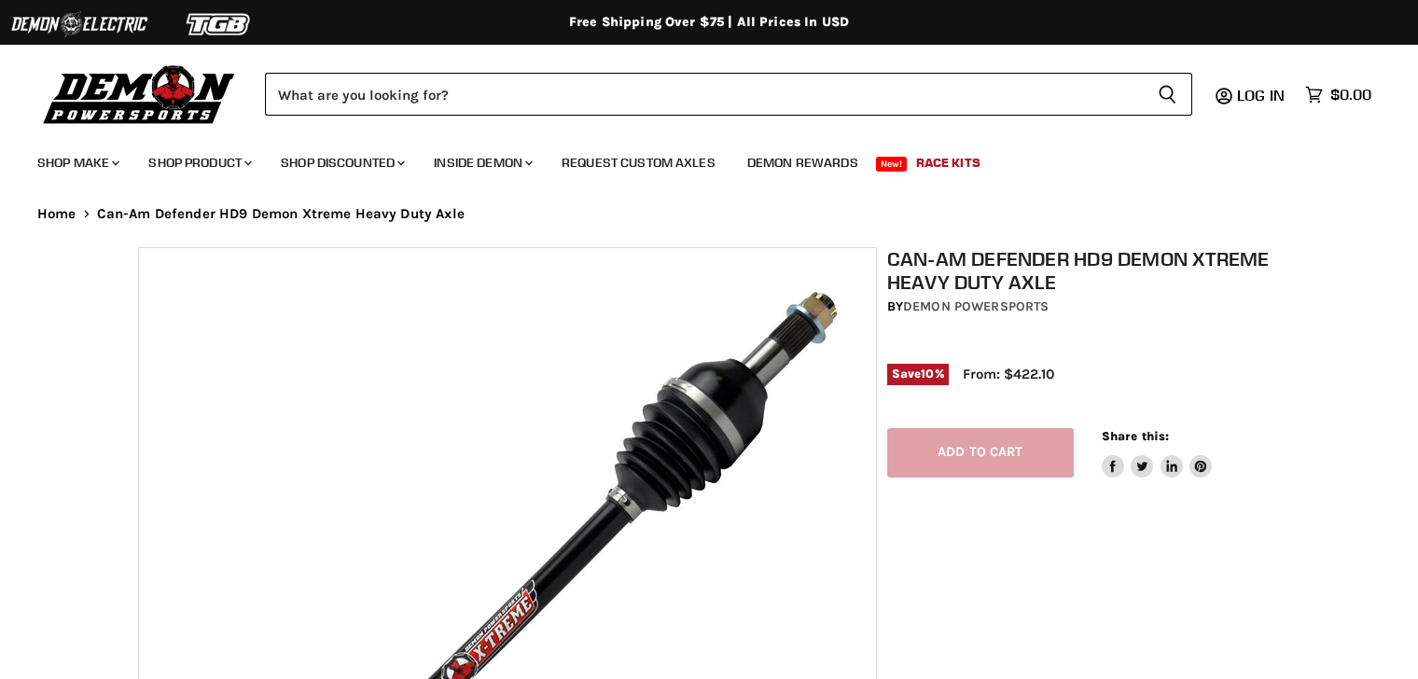  Describe the element at coordinates (77, 162) in the screenshot. I see `a: Shop Make` at that location.